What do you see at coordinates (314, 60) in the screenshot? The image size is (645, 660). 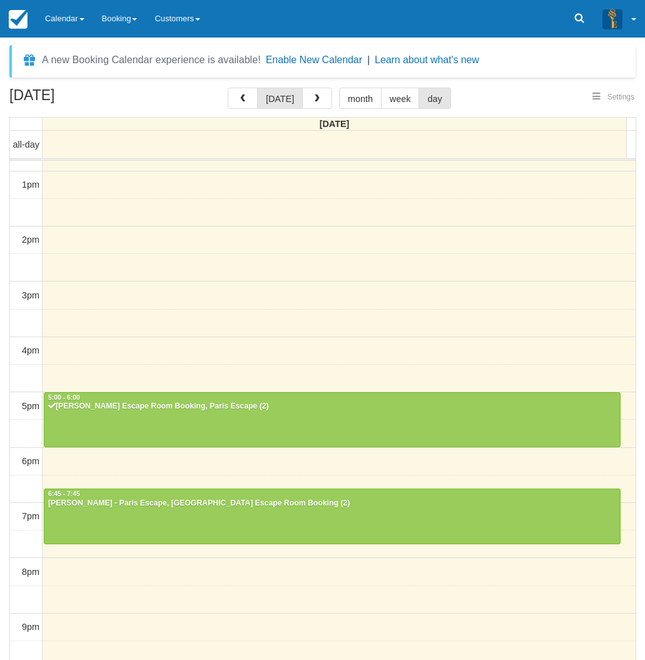 I see `button: Enable New Calendar` at bounding box center [314, 60].